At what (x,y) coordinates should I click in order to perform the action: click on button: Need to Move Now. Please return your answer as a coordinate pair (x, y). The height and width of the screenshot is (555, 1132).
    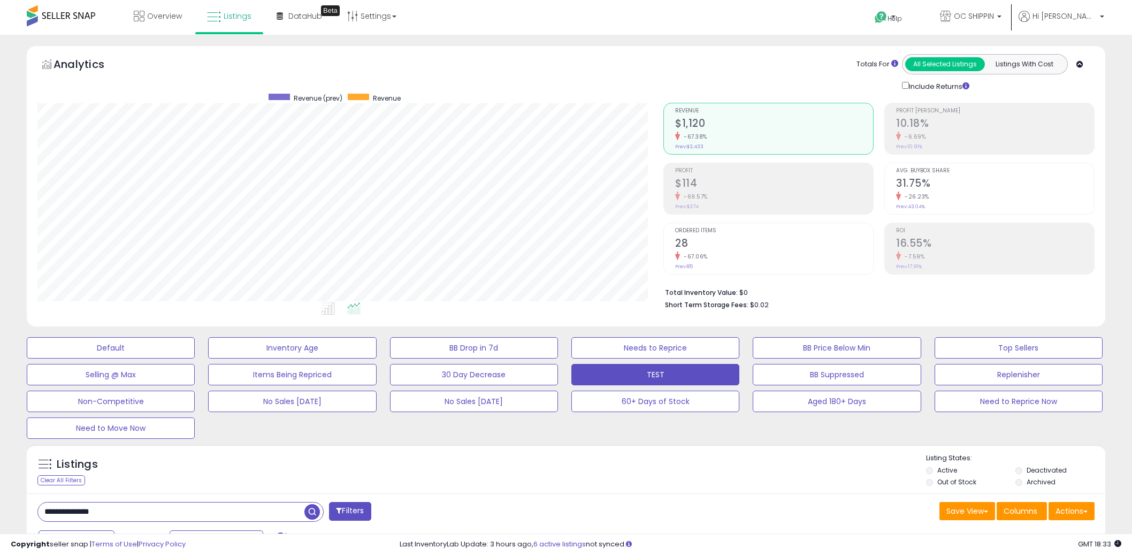
    Looking at the image, I should click on (111, 428).